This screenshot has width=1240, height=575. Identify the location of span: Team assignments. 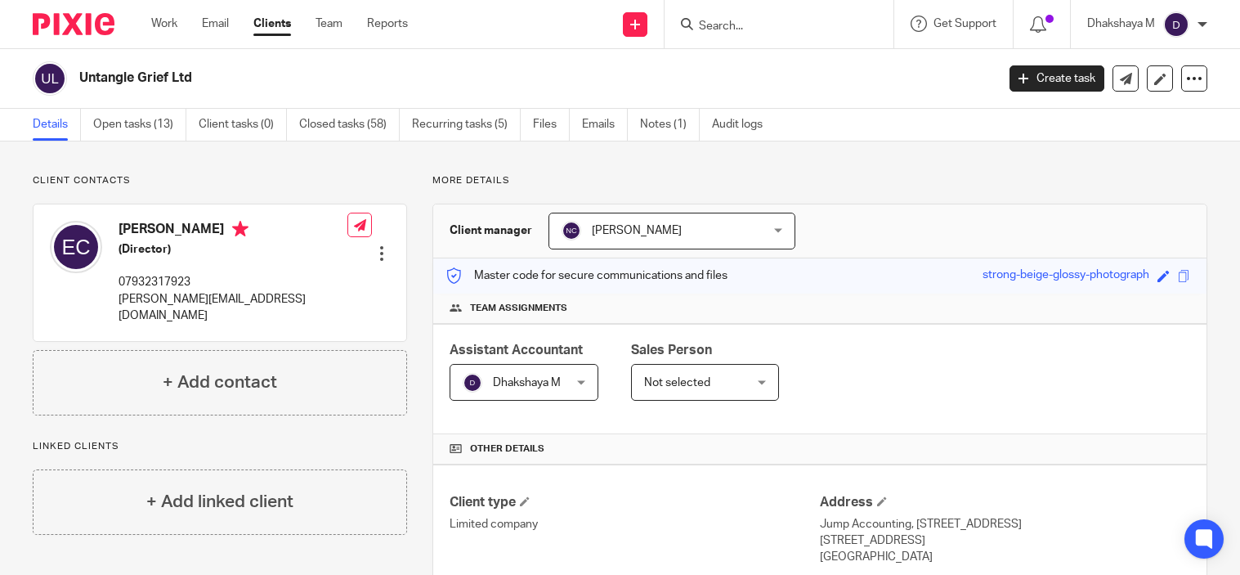
(518, 308).